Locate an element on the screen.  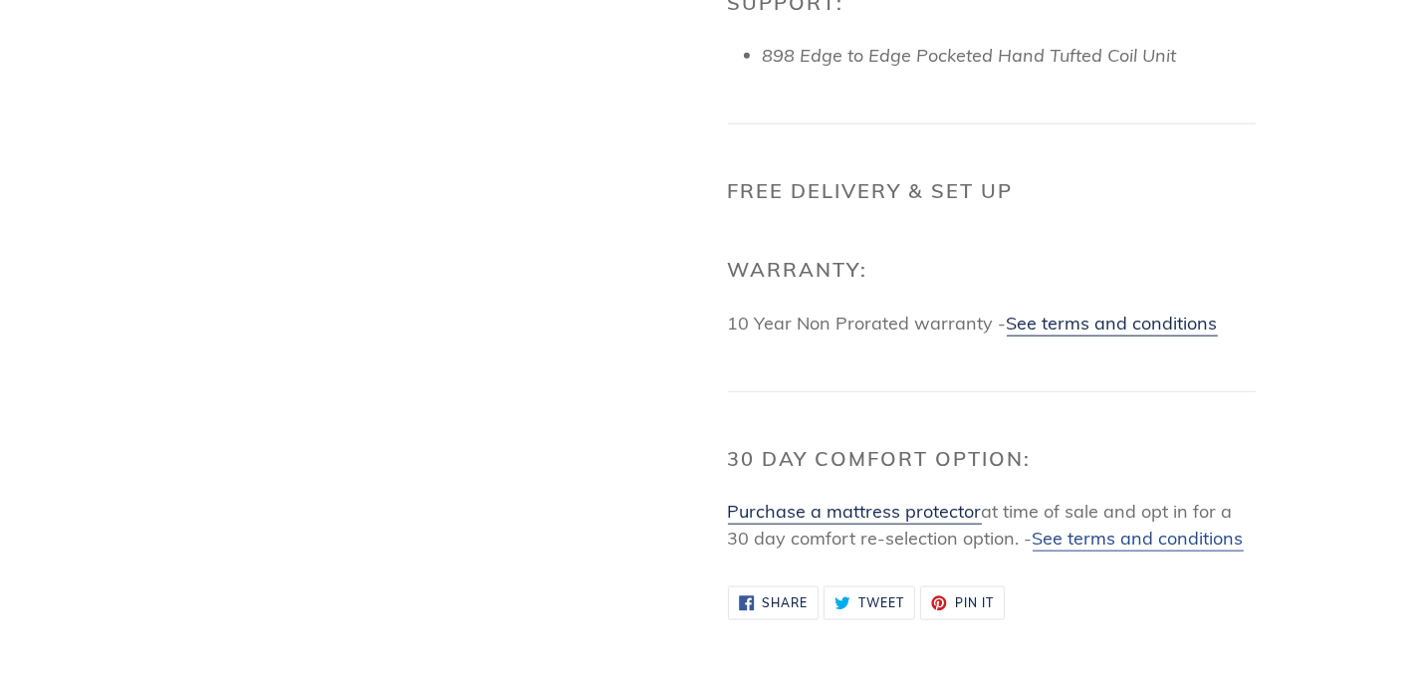
span: Pin it is located at coordinates (974, 604).